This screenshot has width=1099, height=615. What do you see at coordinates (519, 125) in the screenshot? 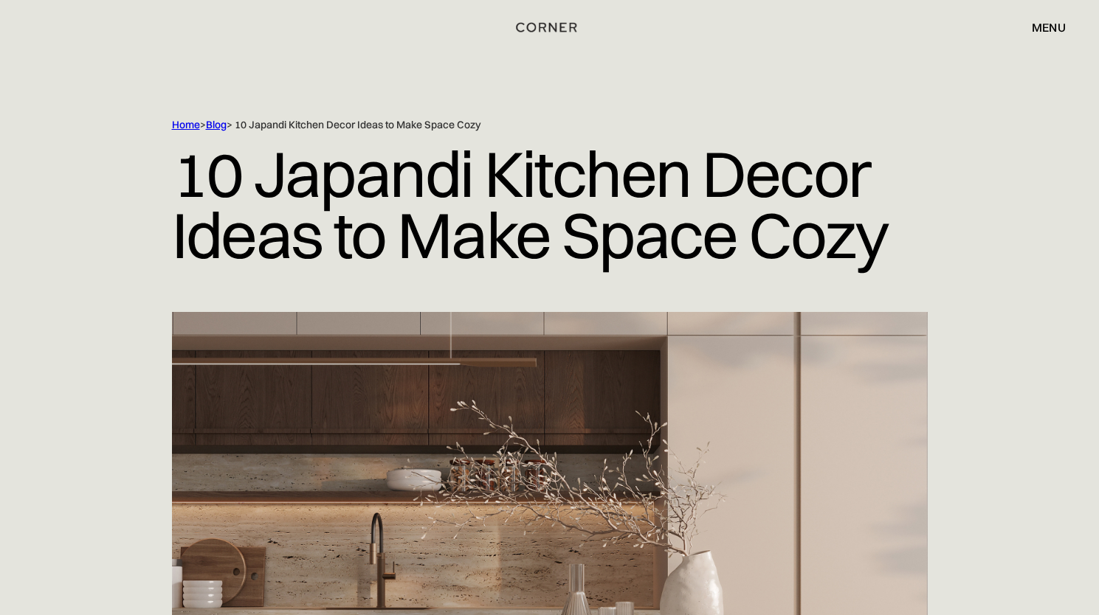
I see `div: > > 10 Japandi Kitchen Decor Ideas to Make Space Cozy` at bounding box center [519, 125].